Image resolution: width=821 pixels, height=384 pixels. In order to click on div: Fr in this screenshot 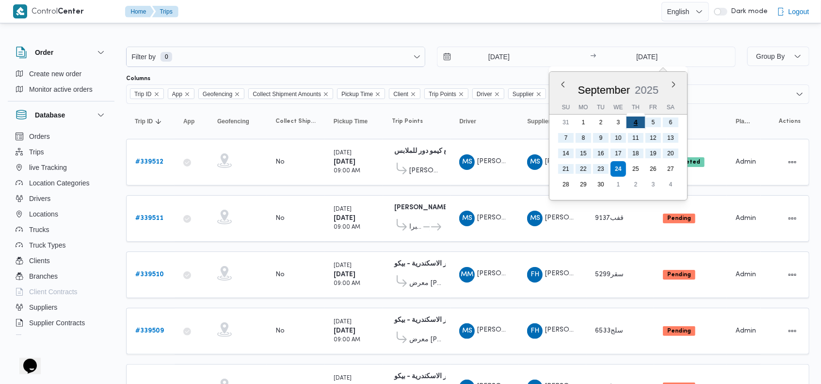, I will do `click(653, 107)`.